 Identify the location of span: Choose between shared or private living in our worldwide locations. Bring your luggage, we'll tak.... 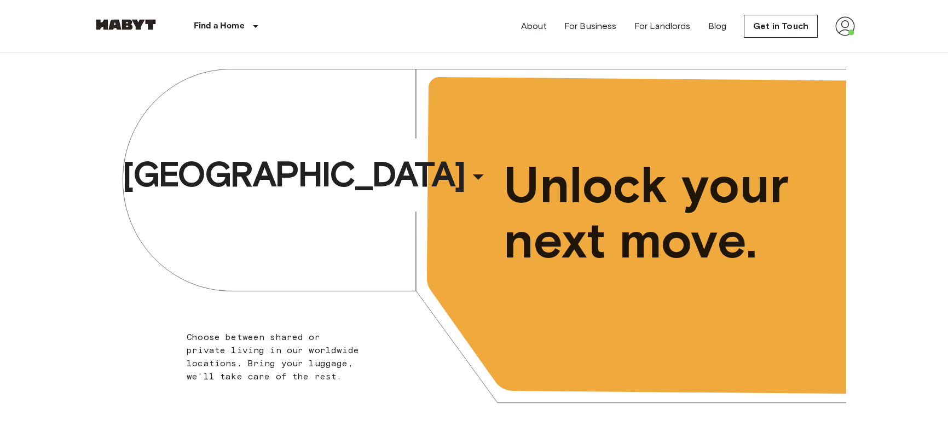
(272, 357).